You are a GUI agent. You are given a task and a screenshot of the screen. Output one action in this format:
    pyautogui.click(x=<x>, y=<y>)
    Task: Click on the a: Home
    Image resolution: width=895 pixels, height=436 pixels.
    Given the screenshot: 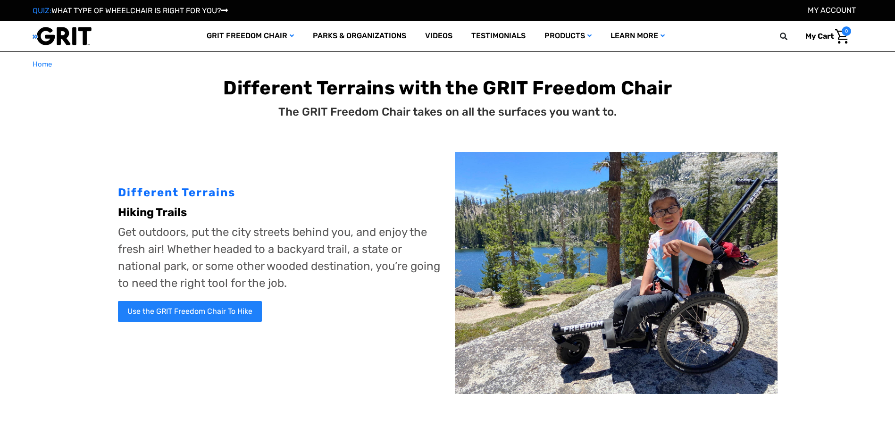 What is the action you would take?
    pyautogui.click(x=42, y=64)
    